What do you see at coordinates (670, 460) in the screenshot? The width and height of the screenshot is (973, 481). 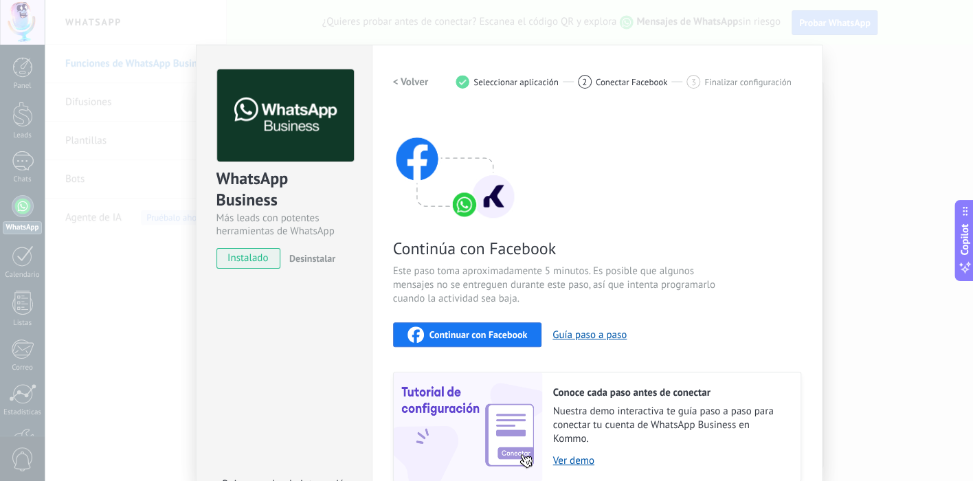 I see `a: Ver demo` at bounding box center [670, 460].